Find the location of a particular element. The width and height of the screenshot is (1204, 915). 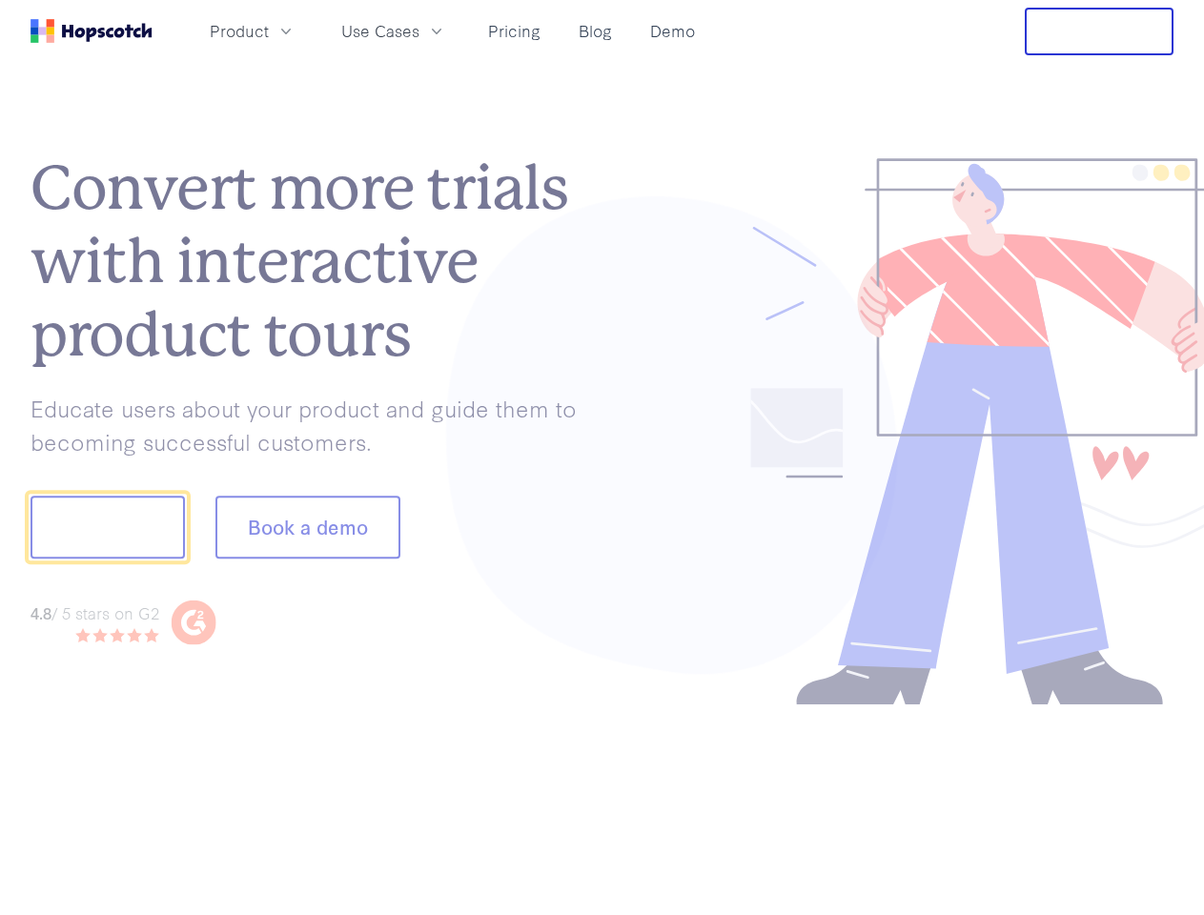

span: Product is located at coordinates (239, 31).